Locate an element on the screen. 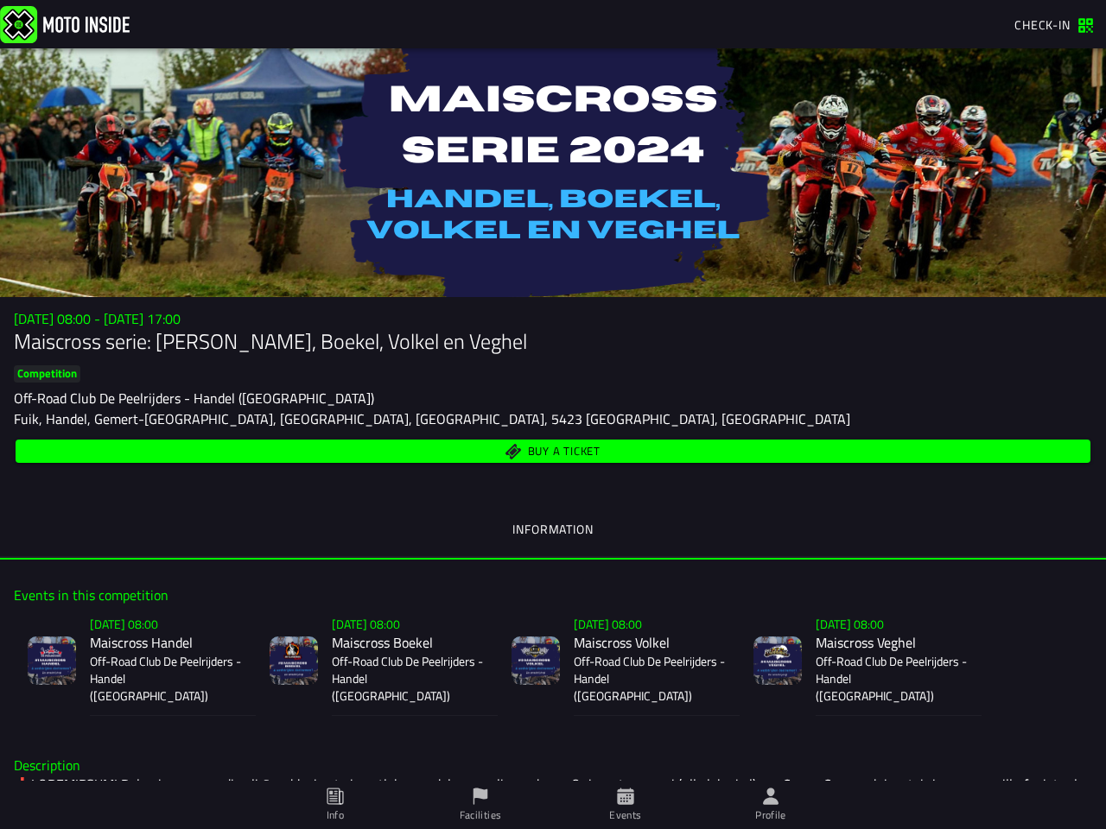 This screenshot has height=829, width=1106. h2: Maiscross Veghel is located at coordinates (892, 643).